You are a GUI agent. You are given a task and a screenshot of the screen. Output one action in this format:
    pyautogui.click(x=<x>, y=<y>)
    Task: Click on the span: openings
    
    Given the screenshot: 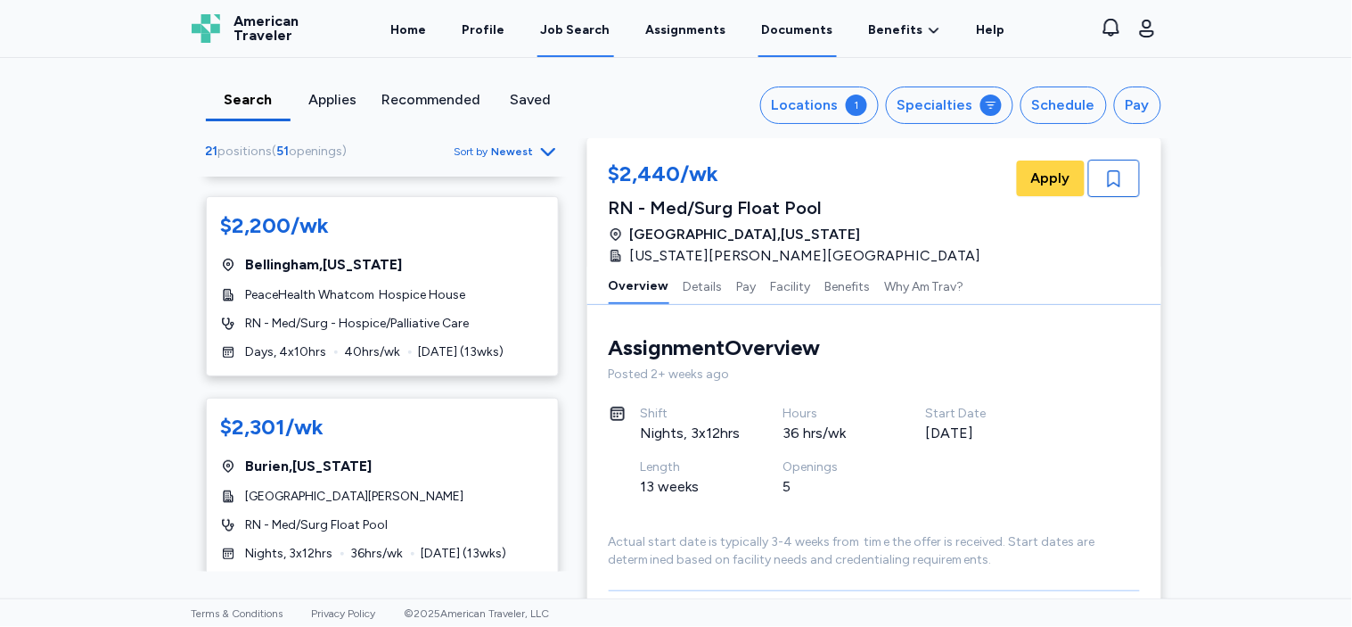 What is the action you would take?
    pyautogui.click(x=316, y=151)
    